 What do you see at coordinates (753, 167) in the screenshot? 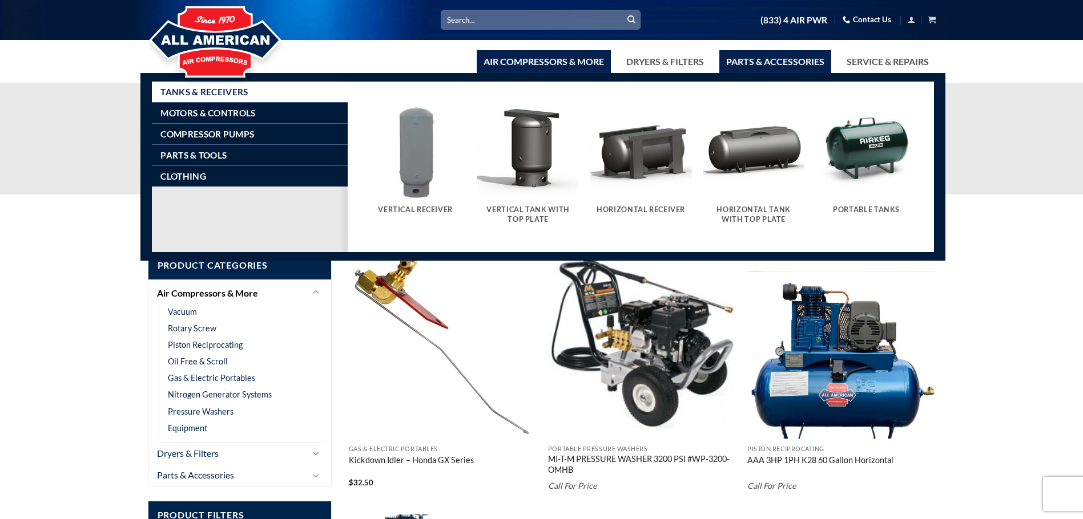
I see `a: Visit product category Horizontal Tank With Top Plate` at bounding box center [753, 167].